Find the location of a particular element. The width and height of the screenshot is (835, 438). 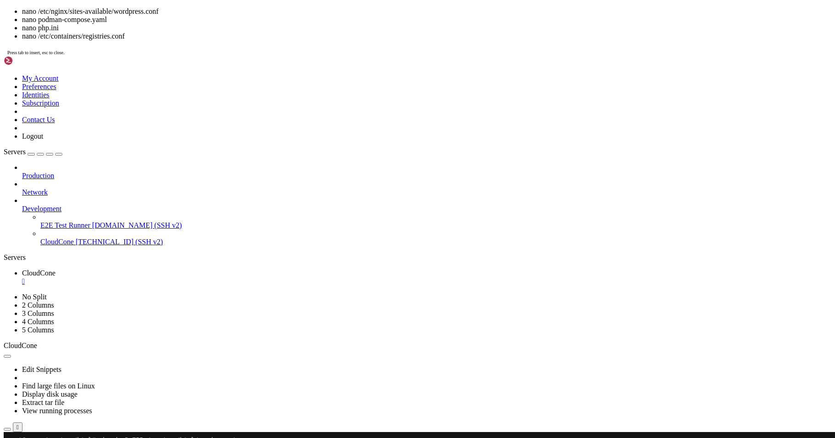

a: 3 Columns is located at coordinates (38, 313).